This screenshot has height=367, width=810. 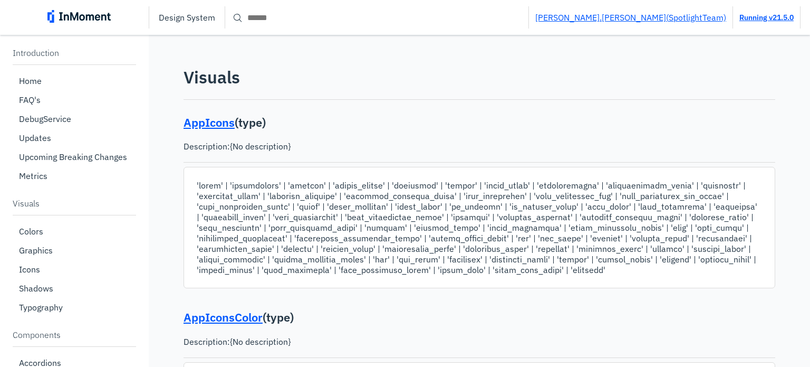 I want to click on p: Icons, so click(x=30, y=269).